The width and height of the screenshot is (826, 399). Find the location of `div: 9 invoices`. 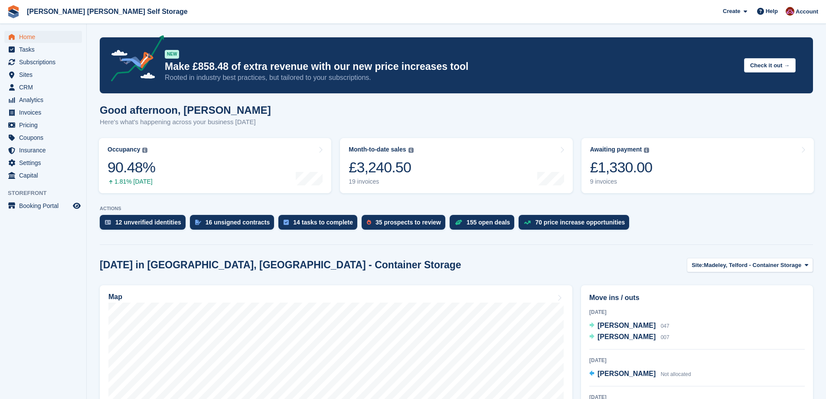

div: 9 invoices is located at coordinates (621, 181).